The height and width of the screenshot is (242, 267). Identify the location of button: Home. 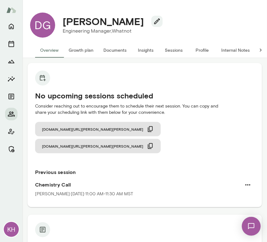
(11, 26).